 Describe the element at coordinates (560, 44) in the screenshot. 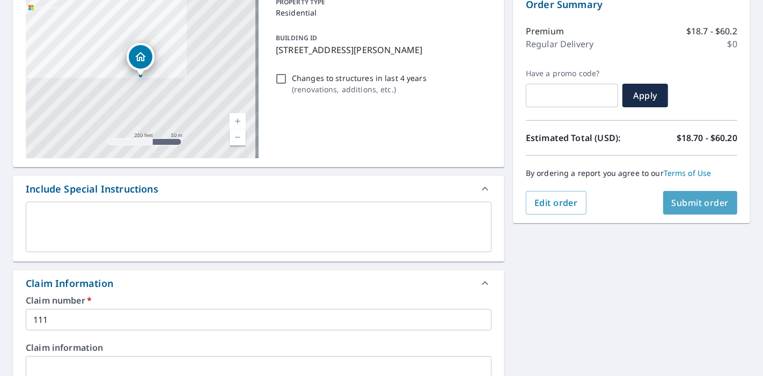

I see `p: Regular Delivery` at that location.